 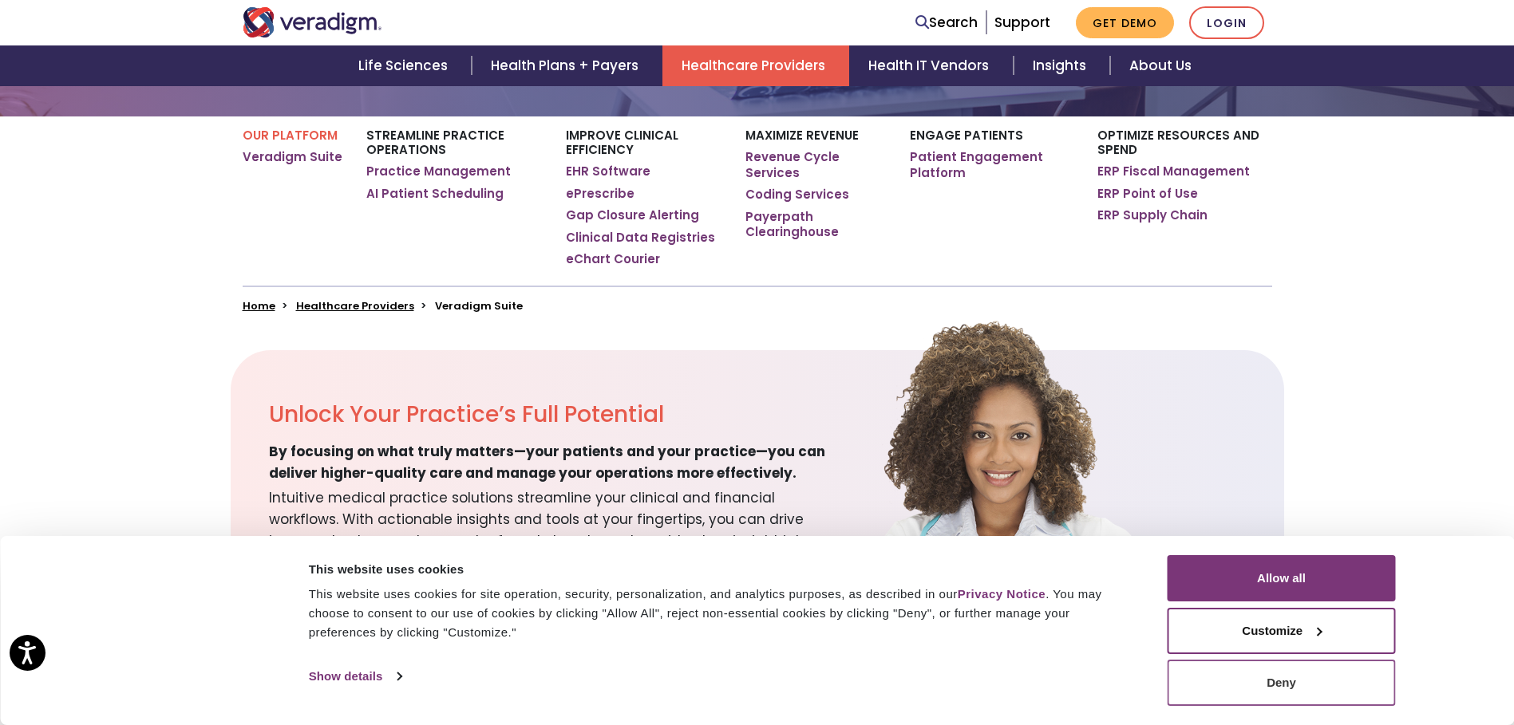 What do you see at coordinates (640, 238) in the screenshot?
I see `a: Clinical Data Registries` at bounding box center [640, 238].